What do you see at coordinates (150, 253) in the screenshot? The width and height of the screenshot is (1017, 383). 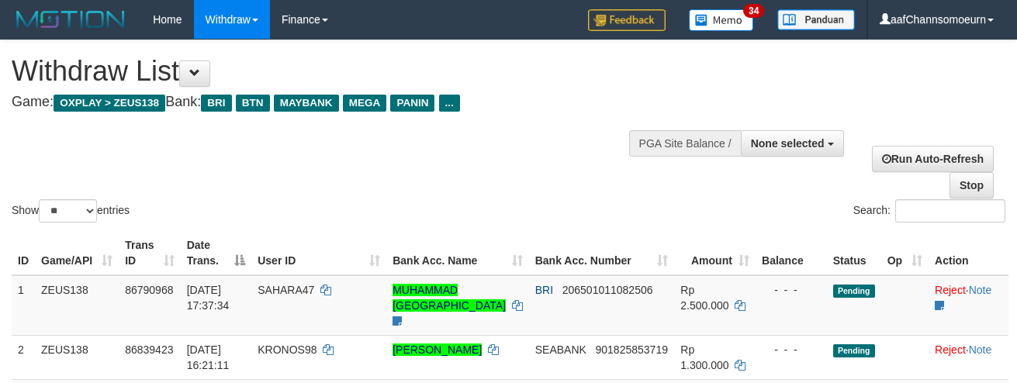 I see `th: Trans ID: activate to sort column ascending` at bounding box center [150, 253].